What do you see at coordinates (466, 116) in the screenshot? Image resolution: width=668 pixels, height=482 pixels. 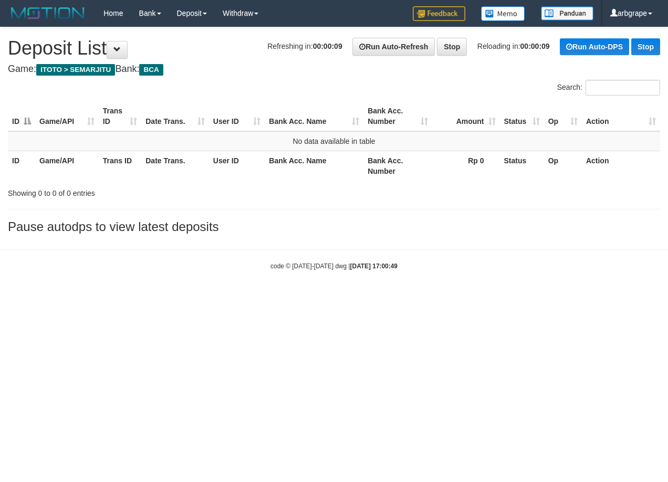 I see `th: Amount: activate to sort column ascending` at bounding box center [466, 116].